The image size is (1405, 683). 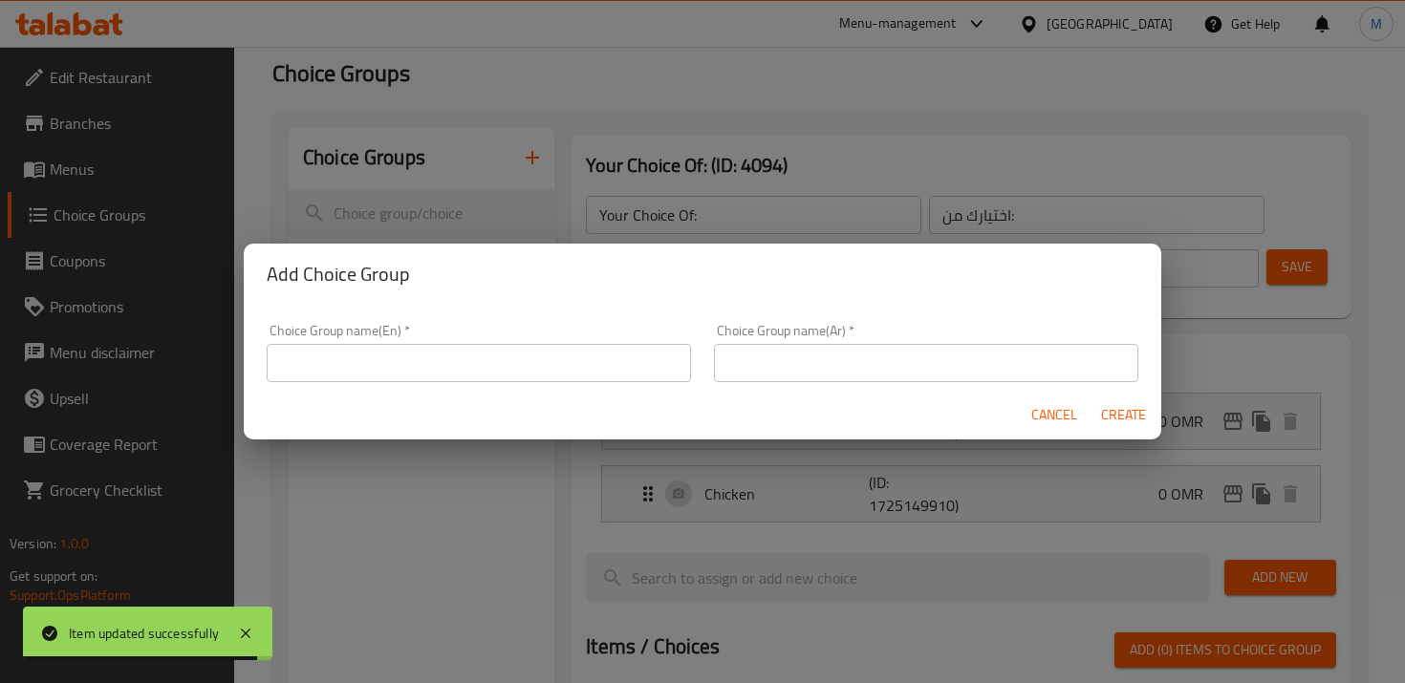 I want to click on div: Item updated successfully, so click(x=143, y=634).